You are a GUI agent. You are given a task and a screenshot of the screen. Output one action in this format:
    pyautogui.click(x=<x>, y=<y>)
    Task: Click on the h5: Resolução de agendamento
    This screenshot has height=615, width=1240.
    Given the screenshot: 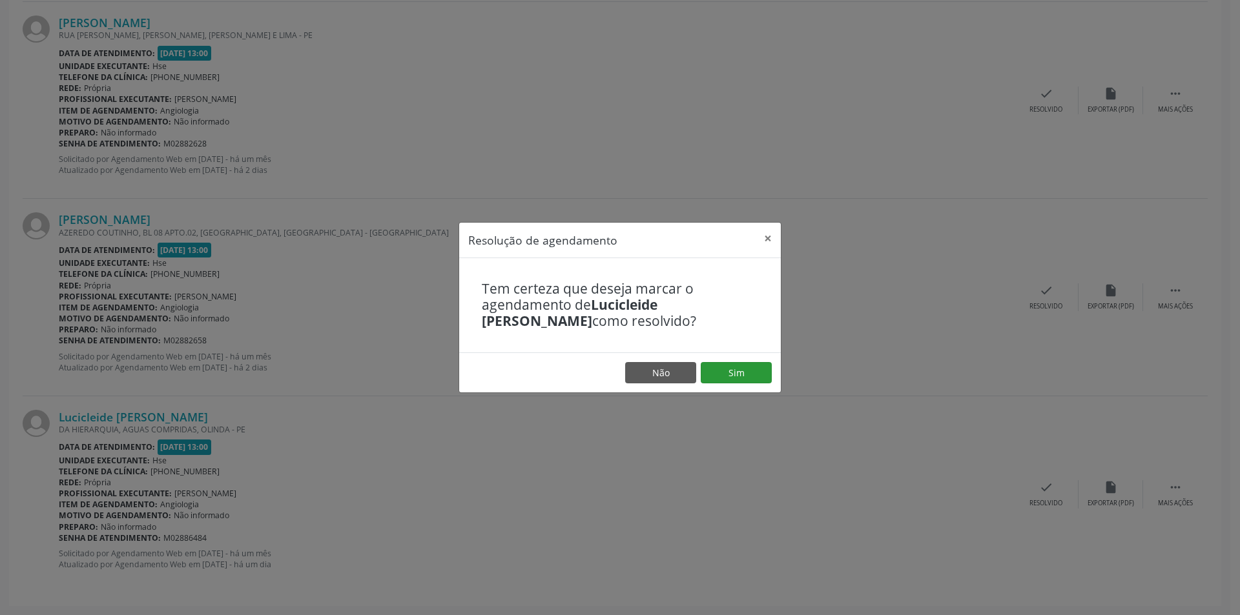 What is the action you would take?
    pyautogui.click(x=542, y=240)
    